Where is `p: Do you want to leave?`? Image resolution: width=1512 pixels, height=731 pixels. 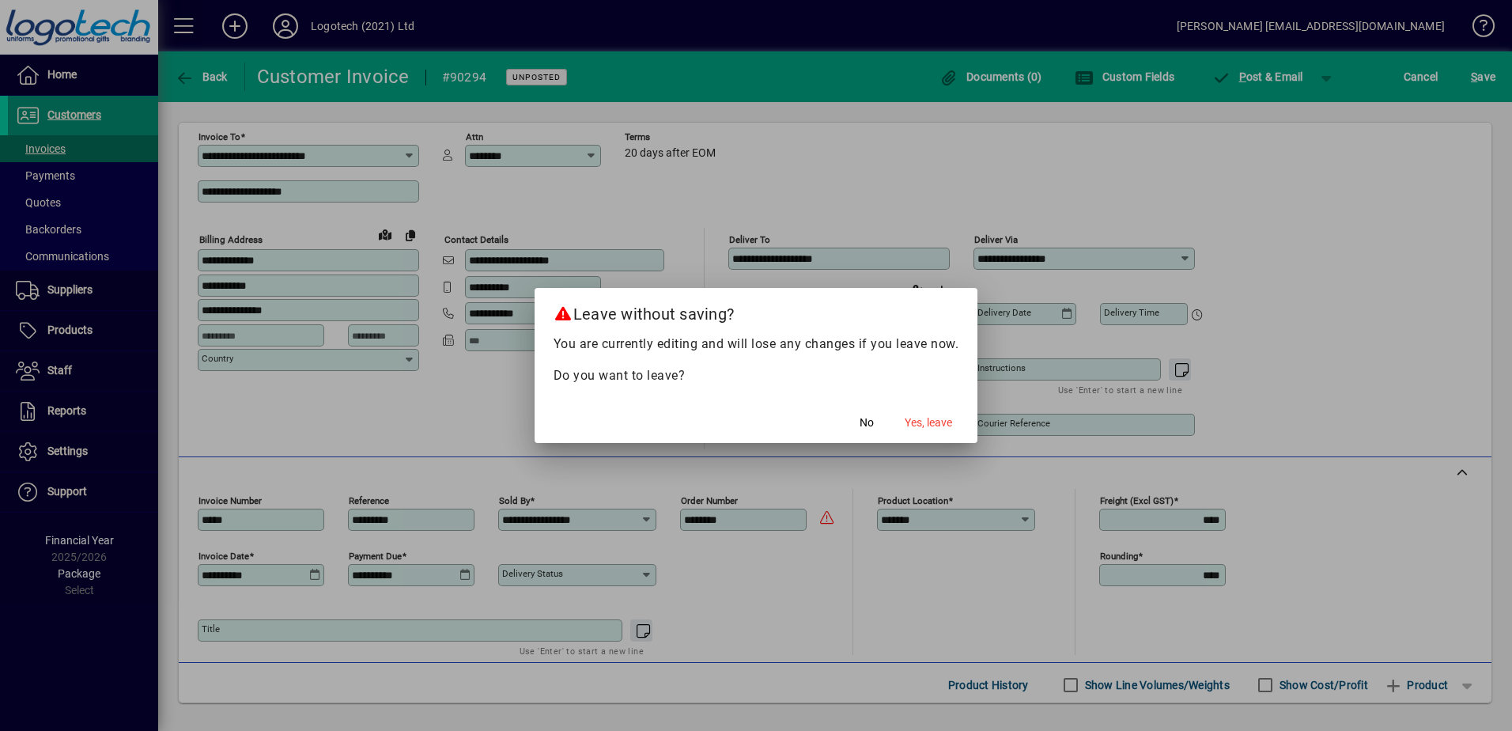 p: Do you want to leave? is located at coordinates (756, 376).